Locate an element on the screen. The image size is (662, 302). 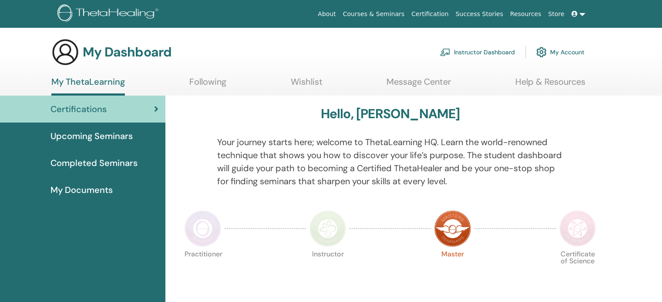
a: My Account is located at coordinates (560, 52).